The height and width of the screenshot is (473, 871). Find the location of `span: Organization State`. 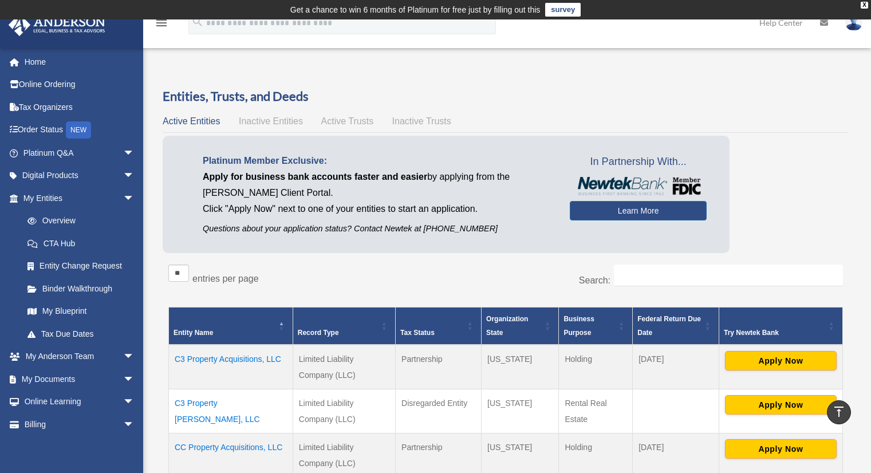

span: Organization State is located at coordinates (507, 326).